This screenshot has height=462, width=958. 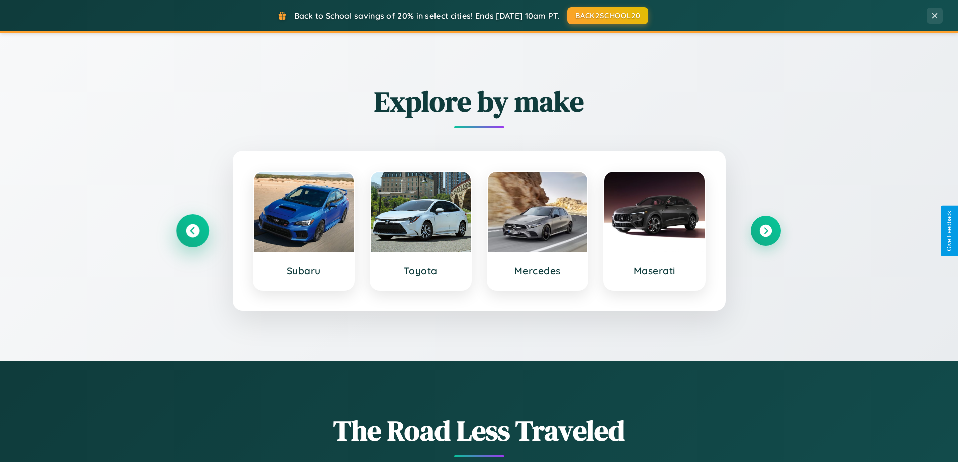 I want to click on button: BACK2SCHOOL20, so click(x=608, y=16).